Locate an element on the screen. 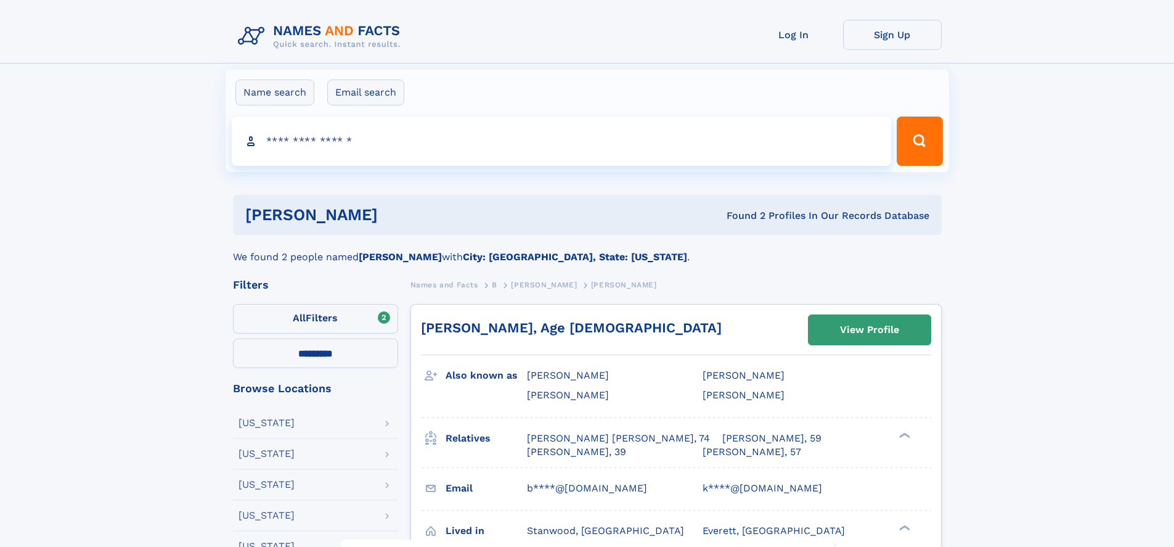 Image resolution: width=1174 pixels, height=547 pixels. label: Name search is located at coordinates (275, 92).